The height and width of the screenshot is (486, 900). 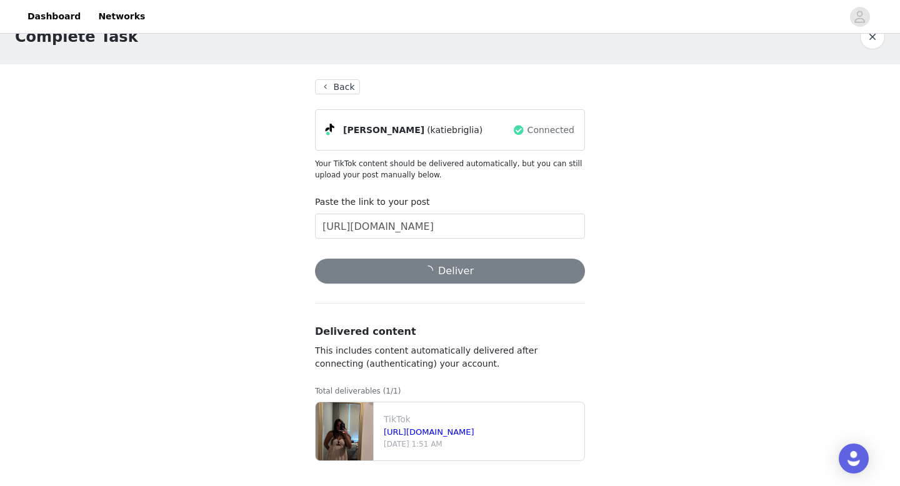 I want to click on div: Open Intercom Messenger, so click(x=854, y=459).